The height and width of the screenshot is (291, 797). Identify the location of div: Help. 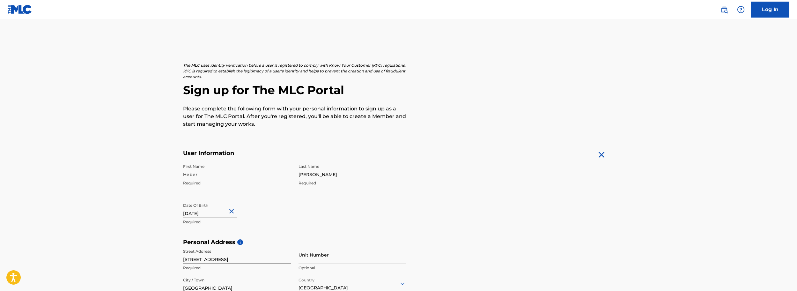
(741, 10).